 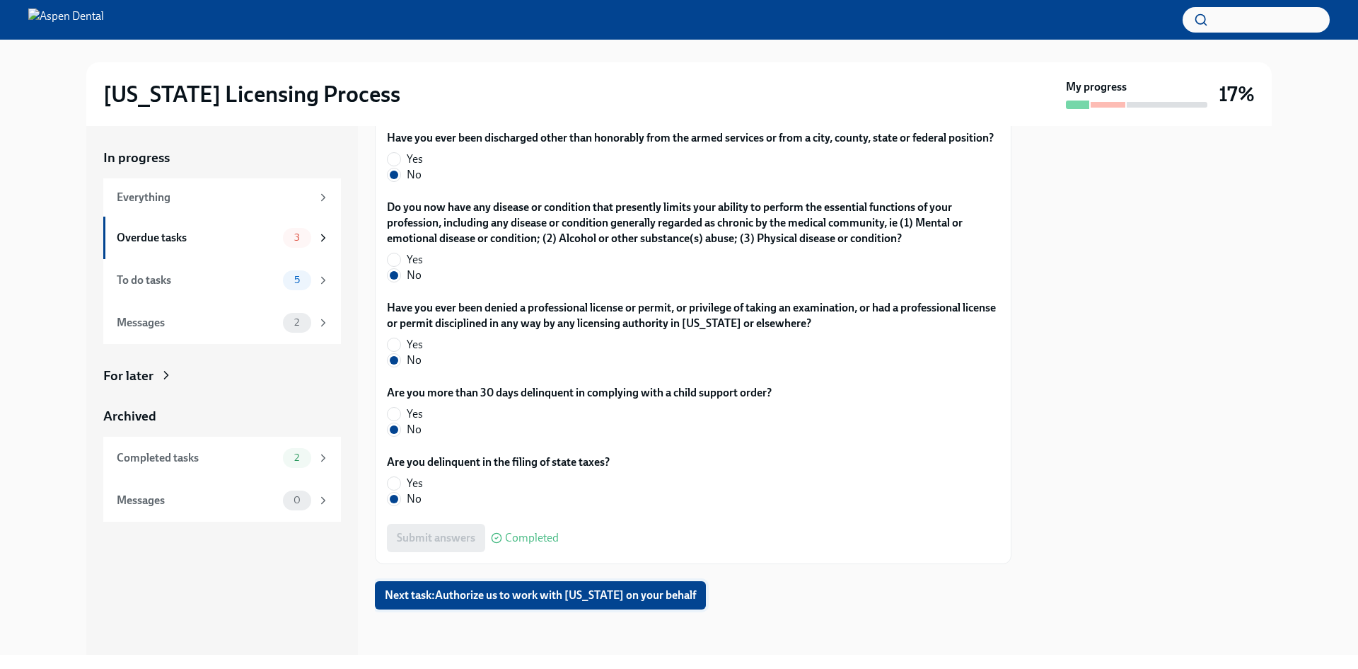 I want to click on a: Archived, so click(x=222, y=416).